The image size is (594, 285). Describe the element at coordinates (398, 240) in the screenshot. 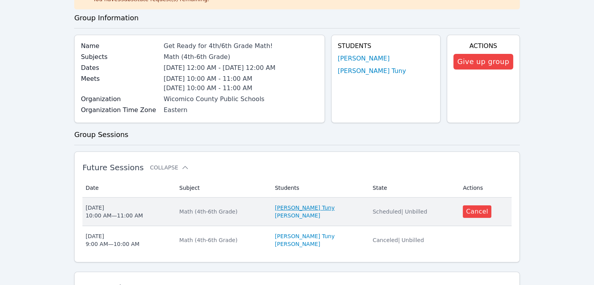

I see `span: Canceled | Unbilled` at that location.